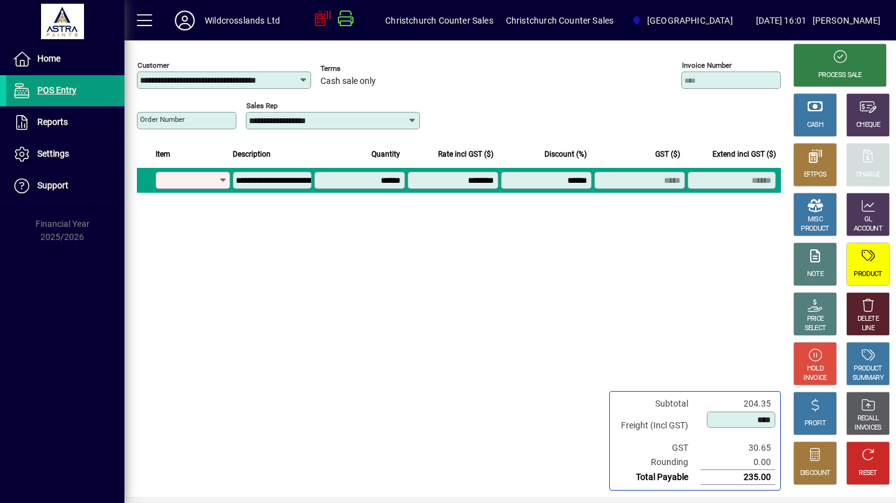 The image size is (896, 503). I want to click on mat-label: Customer, so click(153, 65).